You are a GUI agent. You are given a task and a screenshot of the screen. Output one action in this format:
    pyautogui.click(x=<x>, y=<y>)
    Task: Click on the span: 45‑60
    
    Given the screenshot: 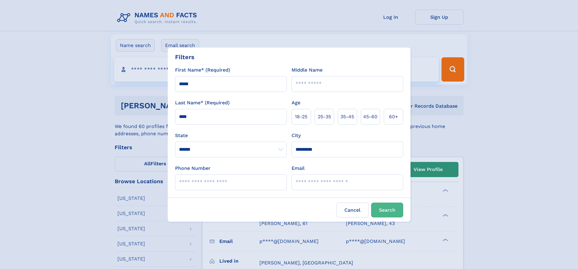 What is the action you would take?
    pyautogui.click(x=370, y=117)
    